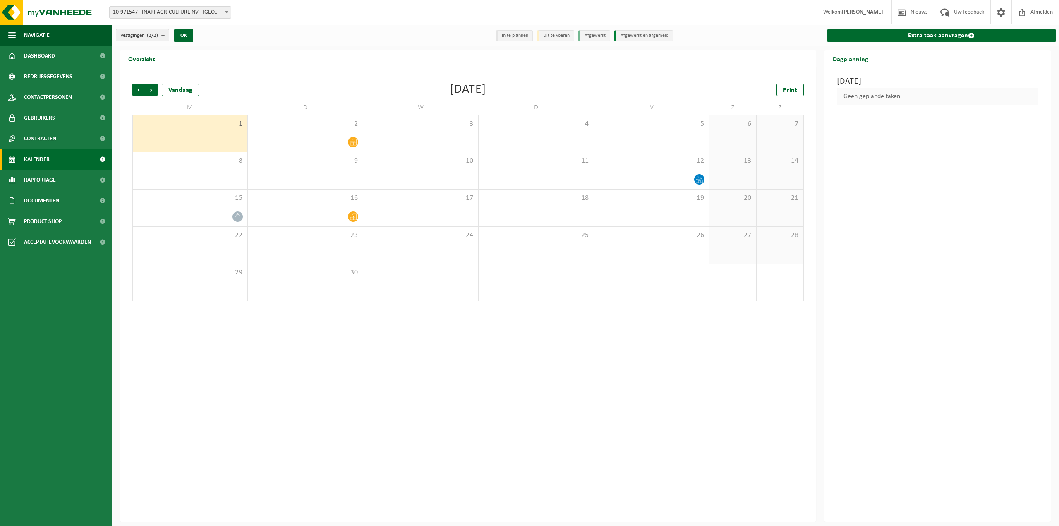 This screenshot has height=526, width=1059. What do you see at coordinates (190, 124) in the screenshot?
I see `span: 1` at bounding box center [190, 124].